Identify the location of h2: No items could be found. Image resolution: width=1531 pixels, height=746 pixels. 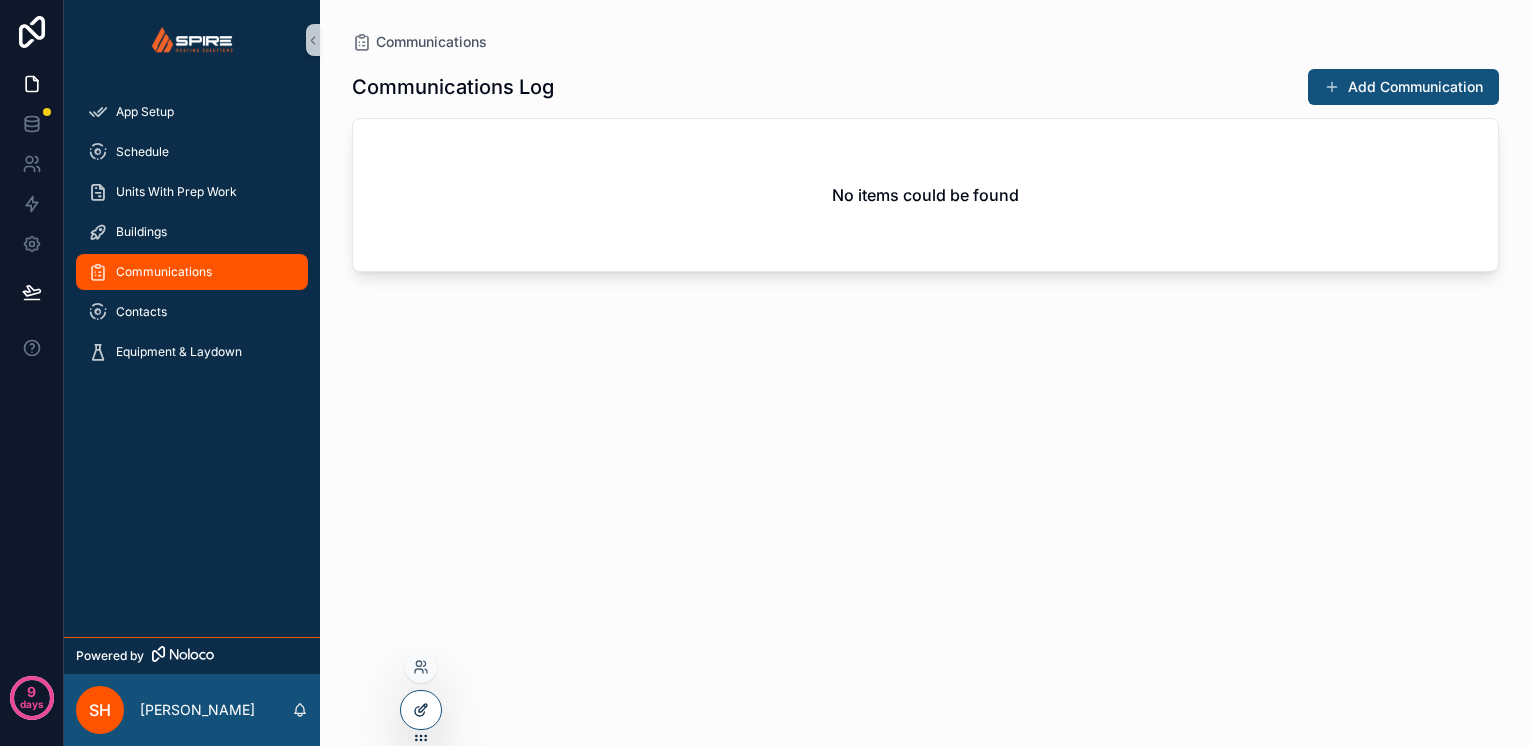
(925, 195).